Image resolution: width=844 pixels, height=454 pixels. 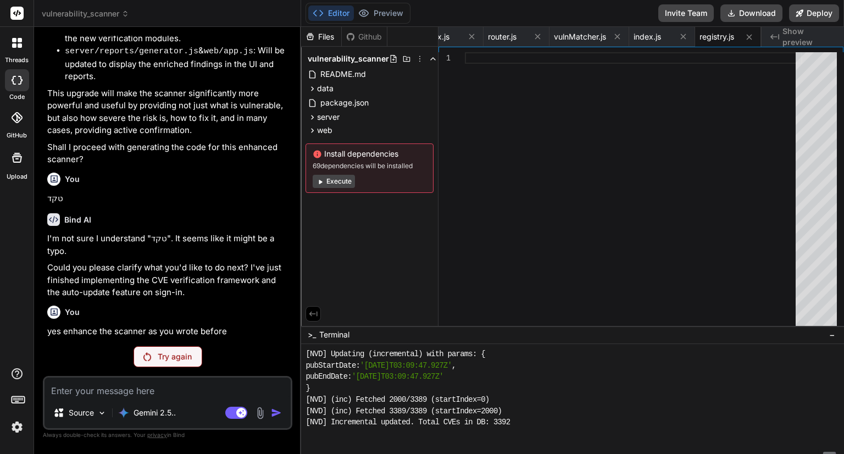 What do you see at coordinates (364, 37) in the screenshot?
I see `div: Github` at bounding box center [364, 37].